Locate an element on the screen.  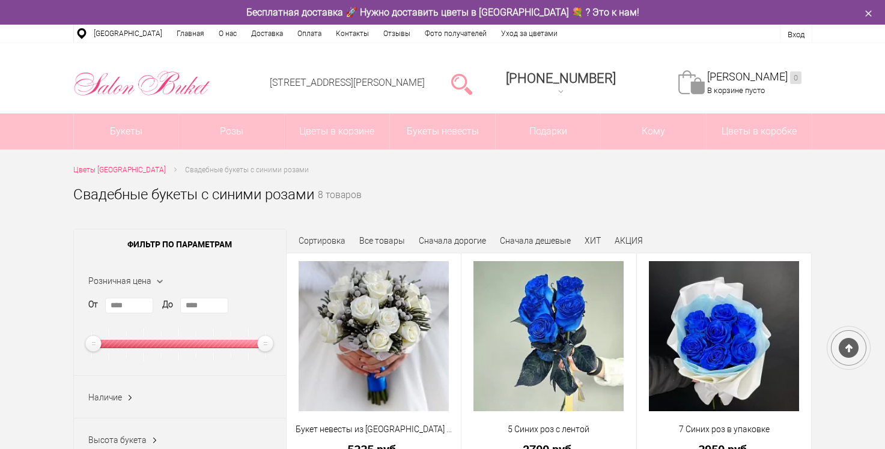
img: Цветы Нижний Новгород is located at coordinates (142, 83).